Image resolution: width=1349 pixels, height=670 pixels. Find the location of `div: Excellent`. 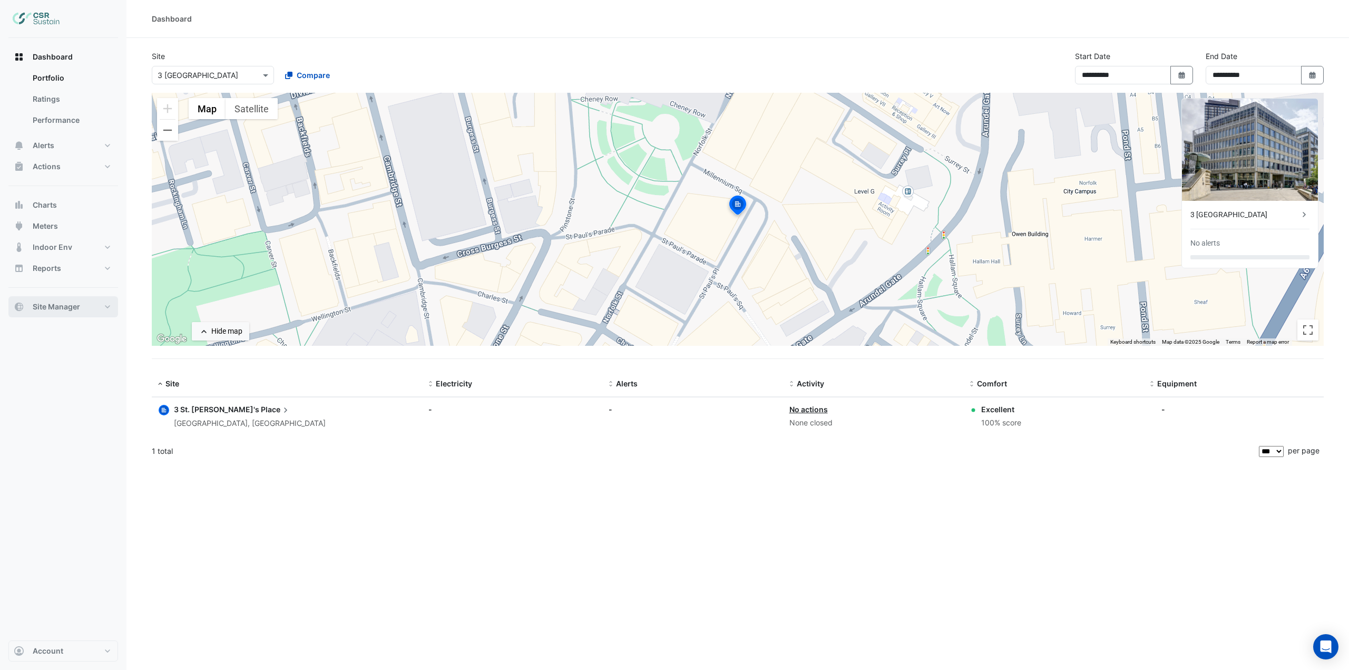

div: Excellent is located at coordinates (1001, 409).